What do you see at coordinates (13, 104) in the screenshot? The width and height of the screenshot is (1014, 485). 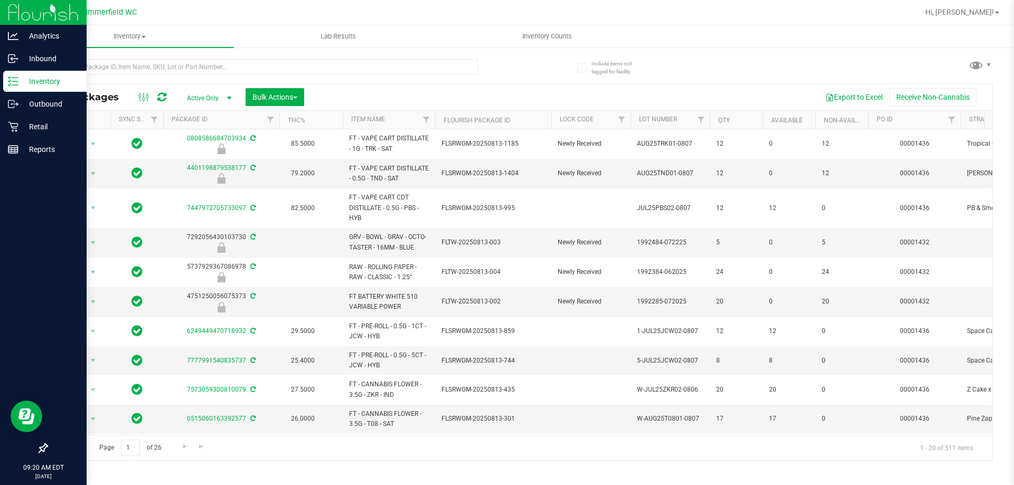 I see `inline-svg: Outbound` at bounding box center [13, 104].